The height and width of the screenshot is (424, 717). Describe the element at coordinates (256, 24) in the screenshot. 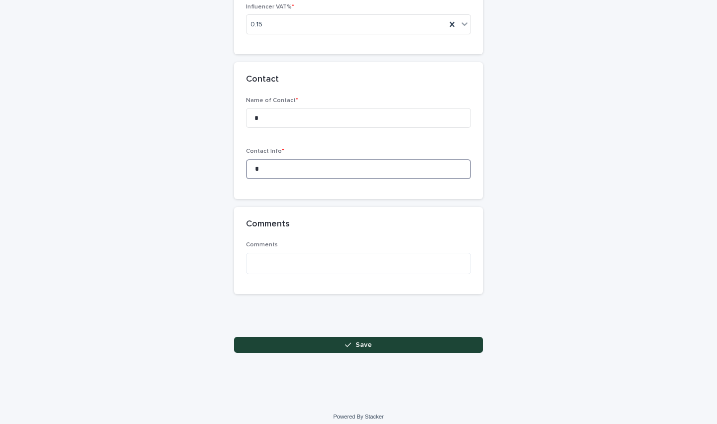

I see `span: 0.15` at that location.